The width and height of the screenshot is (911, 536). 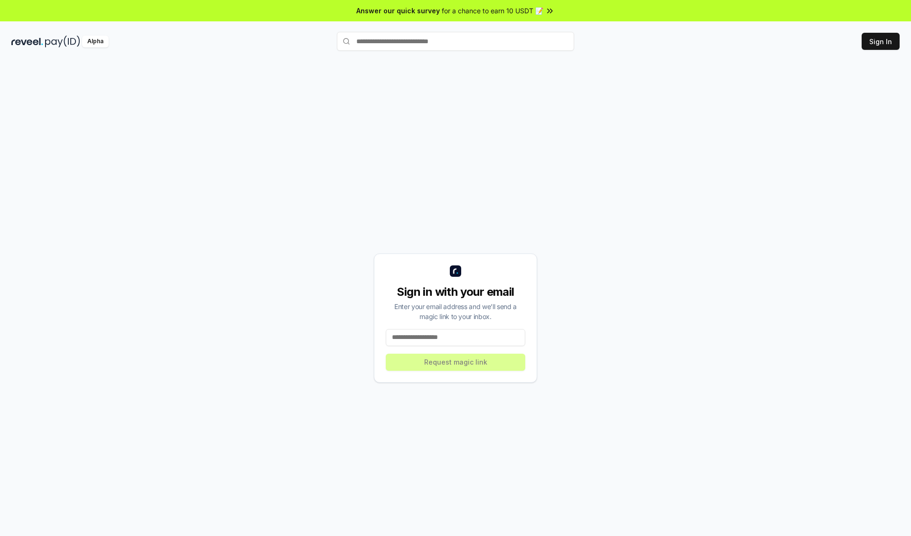 What do you see at coordinates (95, 41) in the screenshot?
I see `div: Alpha` at bounding box center [95, 41].